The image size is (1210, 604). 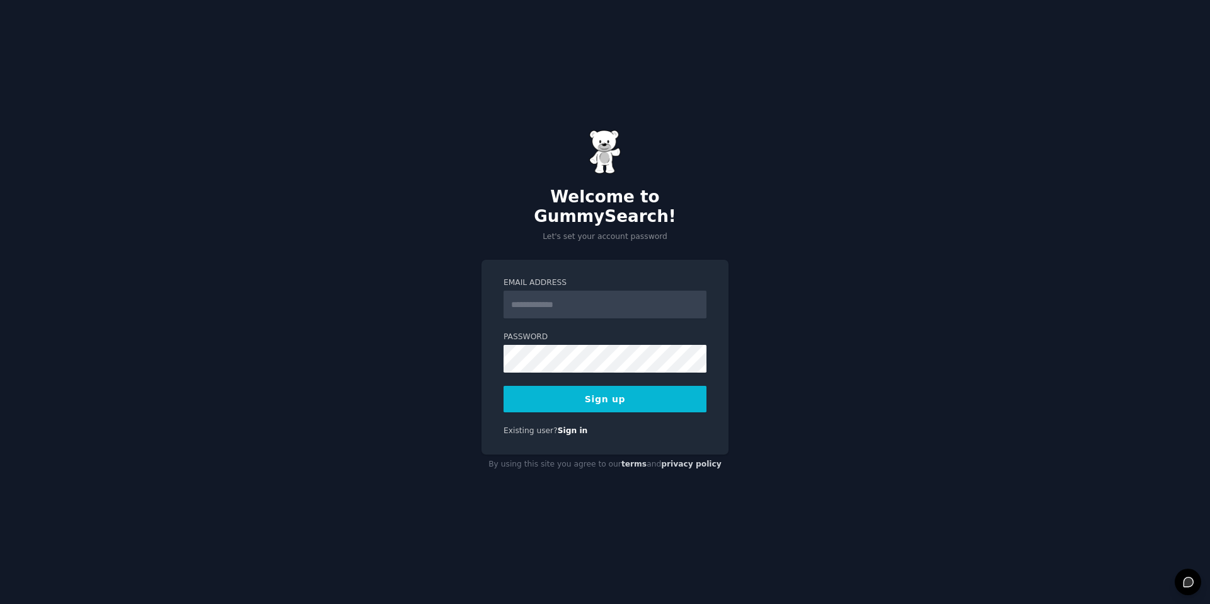 What do you see at coordinates (692, 464) in the screenshot?
I see `a: privacy policy` at bounding box center [692, 464].